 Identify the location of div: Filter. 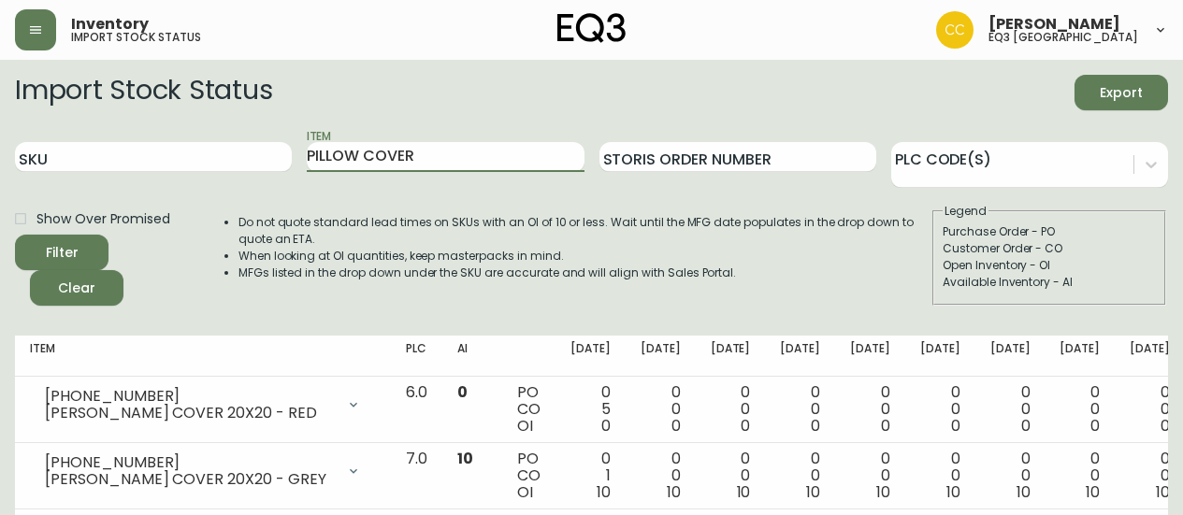
(62, 253).